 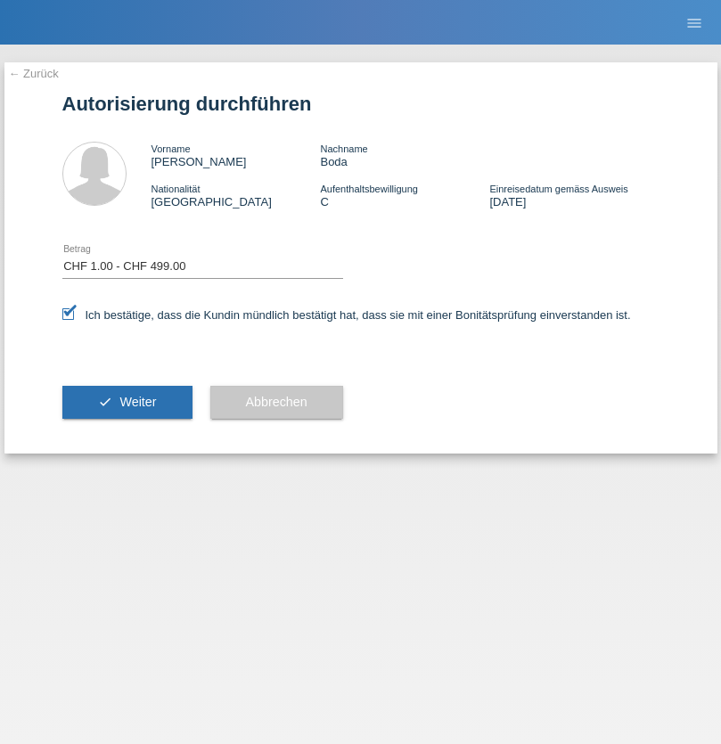 I want to click on div: C, so click(x=405, y=195).